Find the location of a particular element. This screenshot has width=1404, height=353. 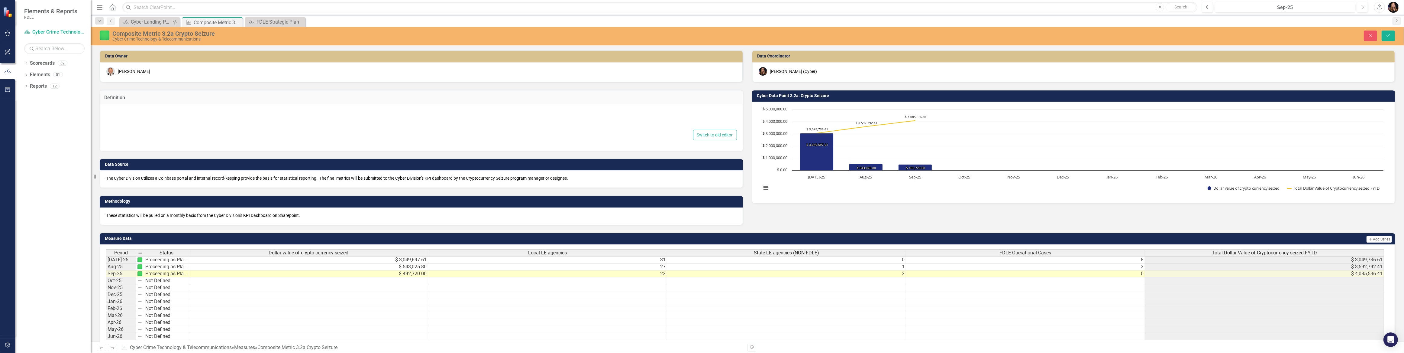

td: 1 is located at coordinates (786, 266).